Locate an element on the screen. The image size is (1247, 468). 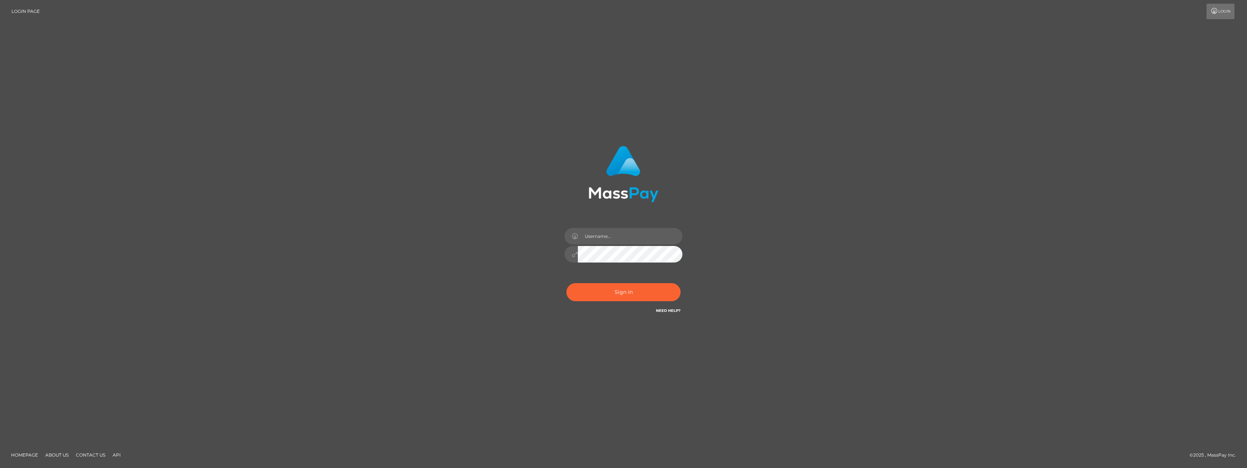
a: Login Page is located at coordinates (25, 11).